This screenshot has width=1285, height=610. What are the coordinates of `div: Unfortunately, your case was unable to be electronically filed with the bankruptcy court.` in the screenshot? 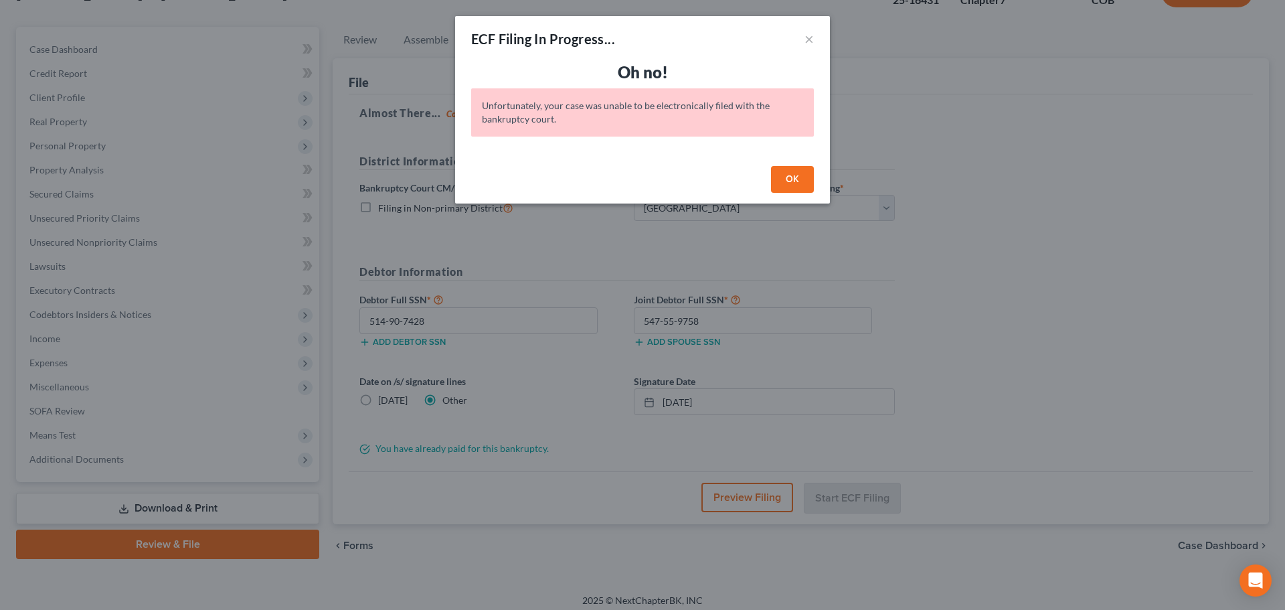 It's located at (642, 112).